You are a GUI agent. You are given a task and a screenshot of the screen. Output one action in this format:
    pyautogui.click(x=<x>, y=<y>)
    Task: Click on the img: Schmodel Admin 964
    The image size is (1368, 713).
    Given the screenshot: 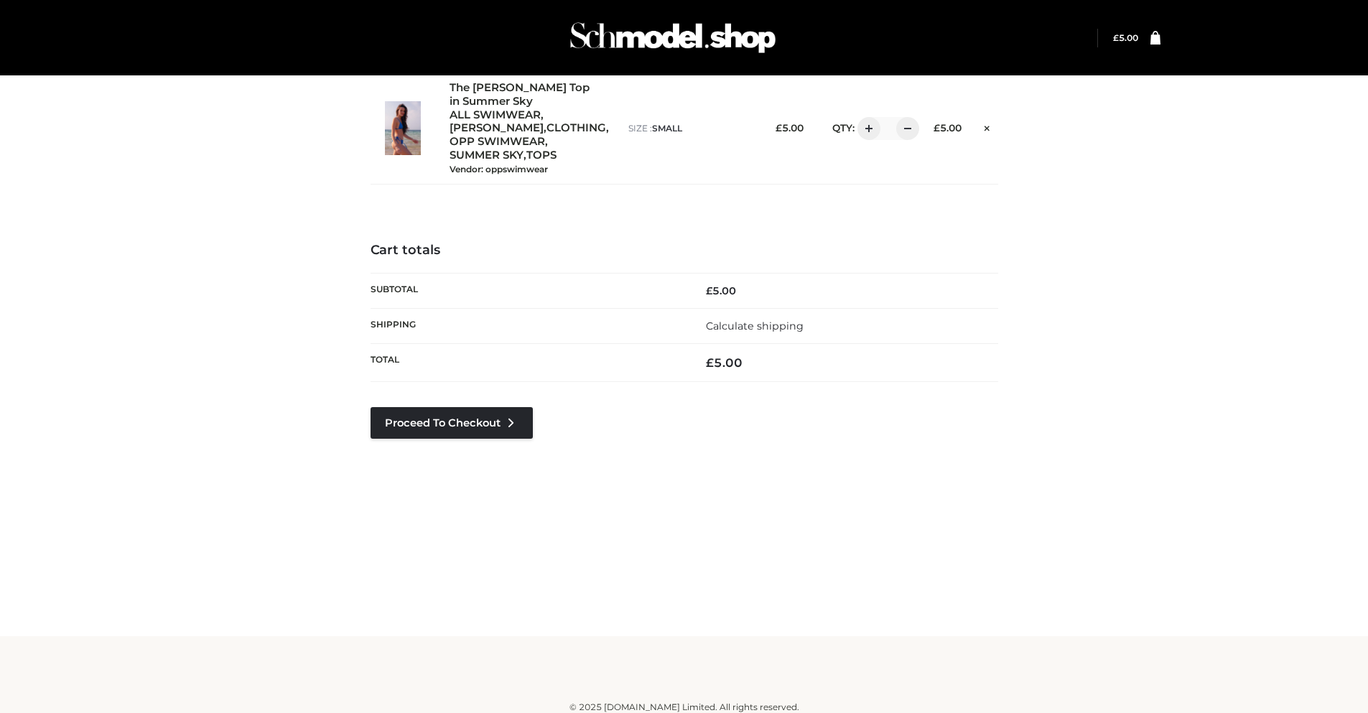 What is the action you would take?
    pyautogui.click(x=673, y=37)
    